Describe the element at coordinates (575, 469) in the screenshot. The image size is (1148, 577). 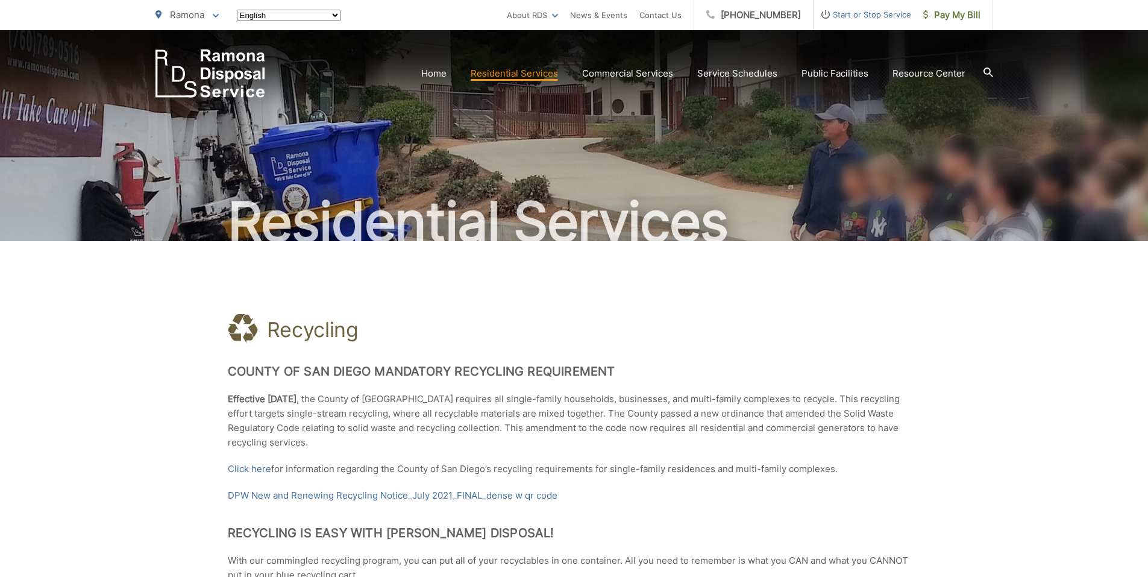
I see `p: for information regarding the County of San Diego’s recycling requirements for single-family resi...` at that location.